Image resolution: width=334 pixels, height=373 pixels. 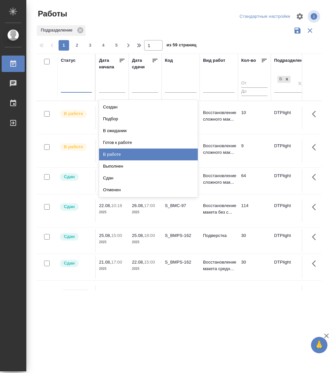 I want to click on p: 21.08,, so click(x=105, y=262).